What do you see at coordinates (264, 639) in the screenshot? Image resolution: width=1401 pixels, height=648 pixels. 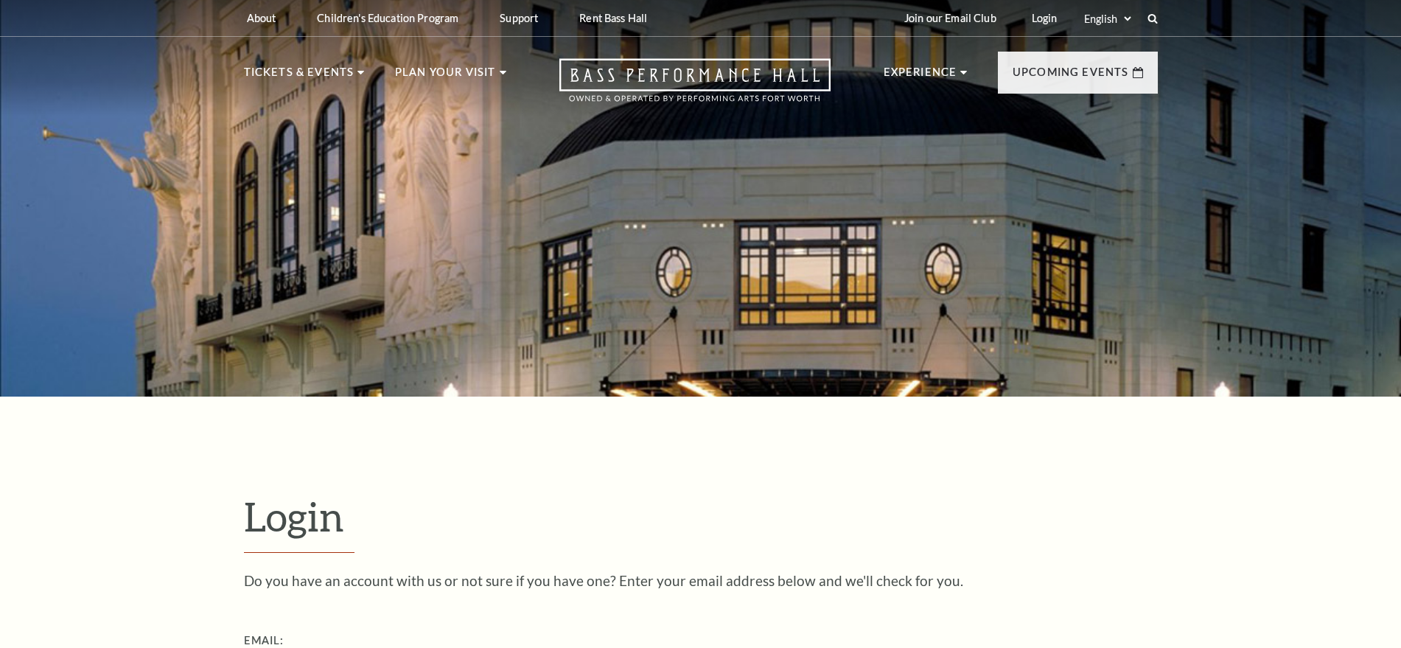 I see `label: Email:` at bounding box center [264, 639].